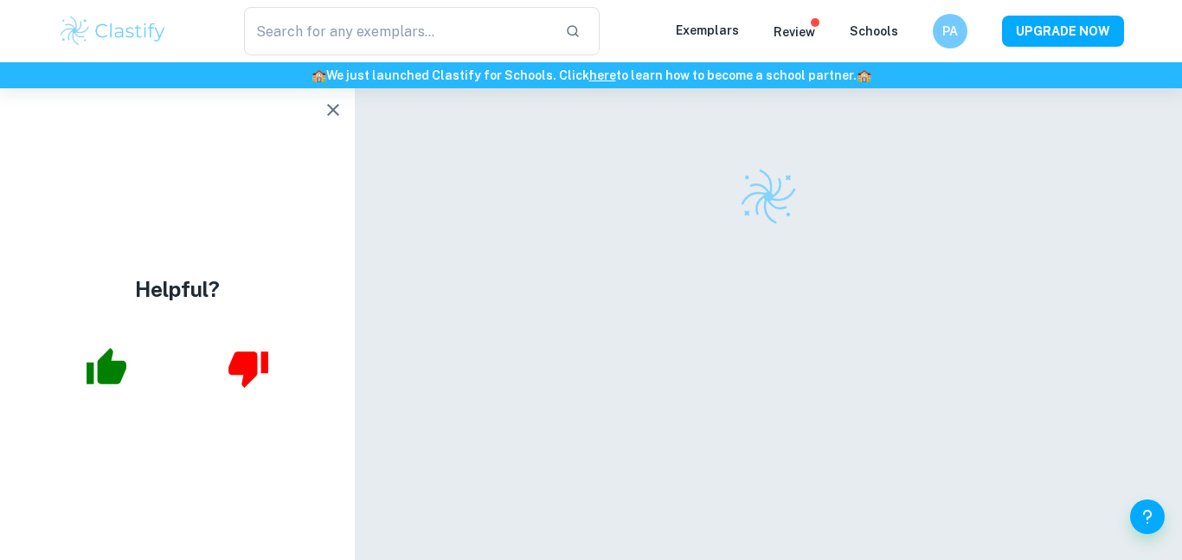  What do you see at coordinates (591, 75) in the screenshot?
I see `h6: We just launched Clastify for Schools. Click to learn how to become a school partner.` at bounding box center [591, 75].